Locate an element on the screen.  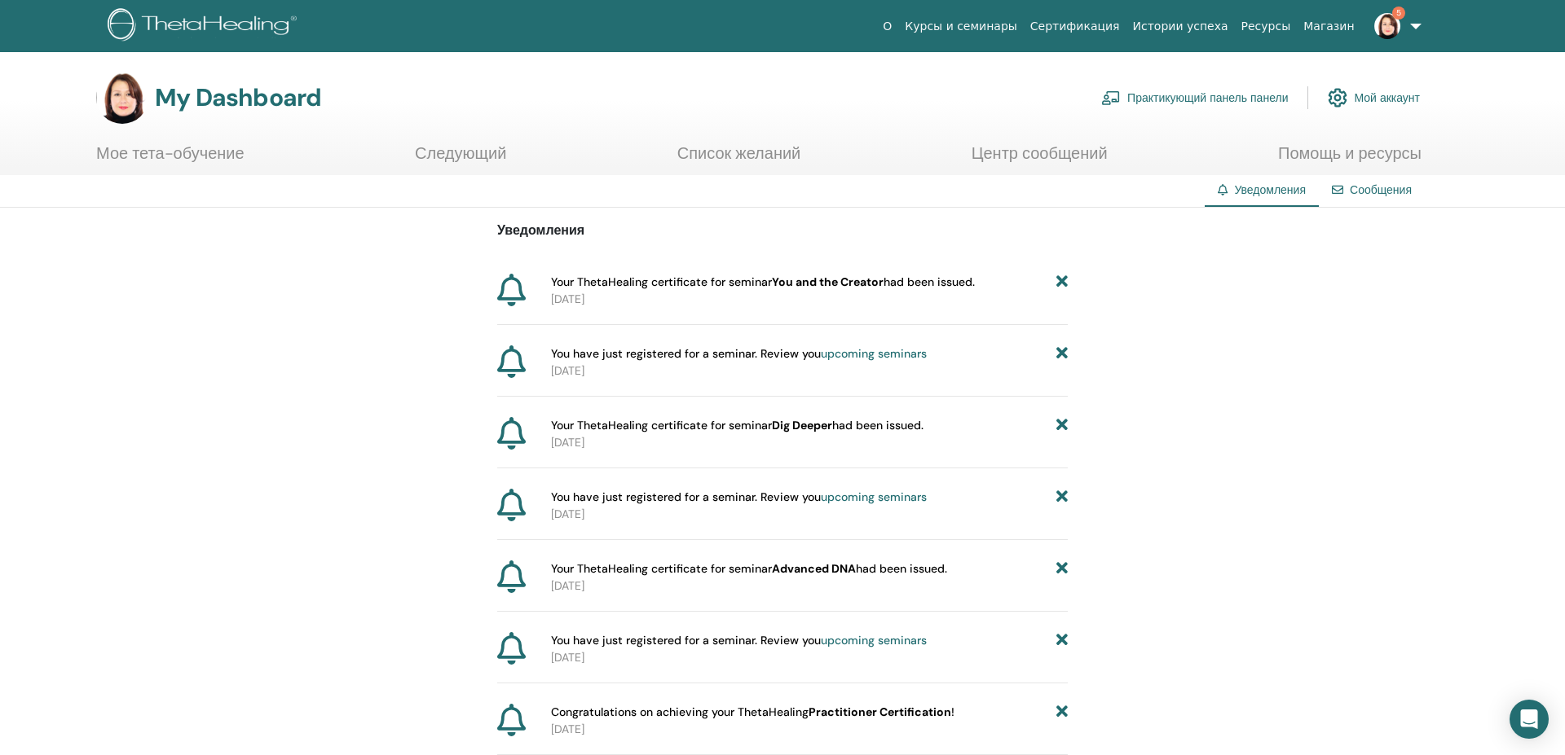
a: Ресурсы is located at coordinates (1266, 26).